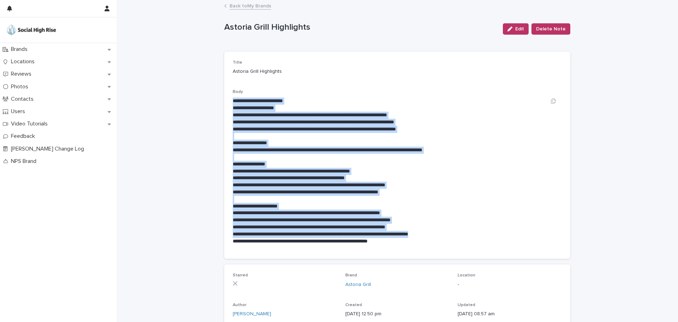 This screenshot has width=678, height=322. What do you see at coordinates (25, 161) in the screenshot?
I see `p: NPS Brand` at bounding box center [25, 161].